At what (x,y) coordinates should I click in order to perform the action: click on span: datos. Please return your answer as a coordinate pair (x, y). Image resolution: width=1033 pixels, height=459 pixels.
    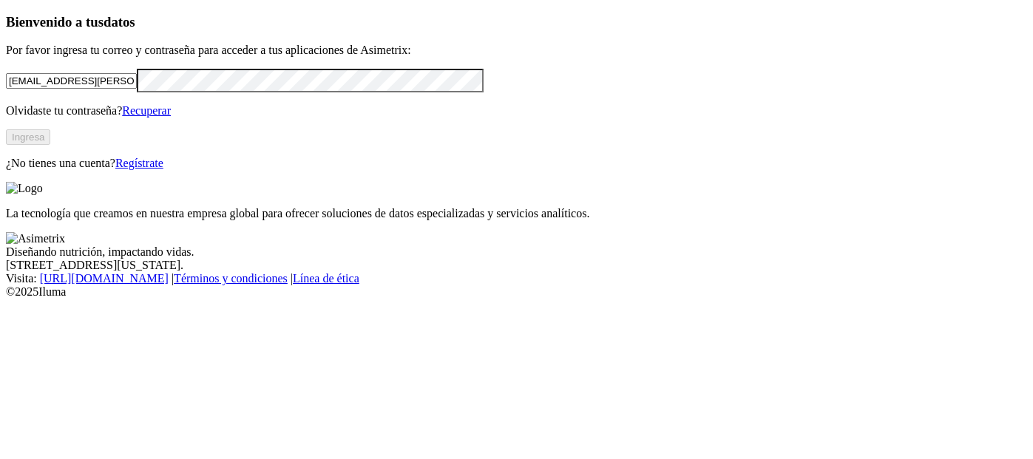
    Looking at the image, I should click on (119, 21).